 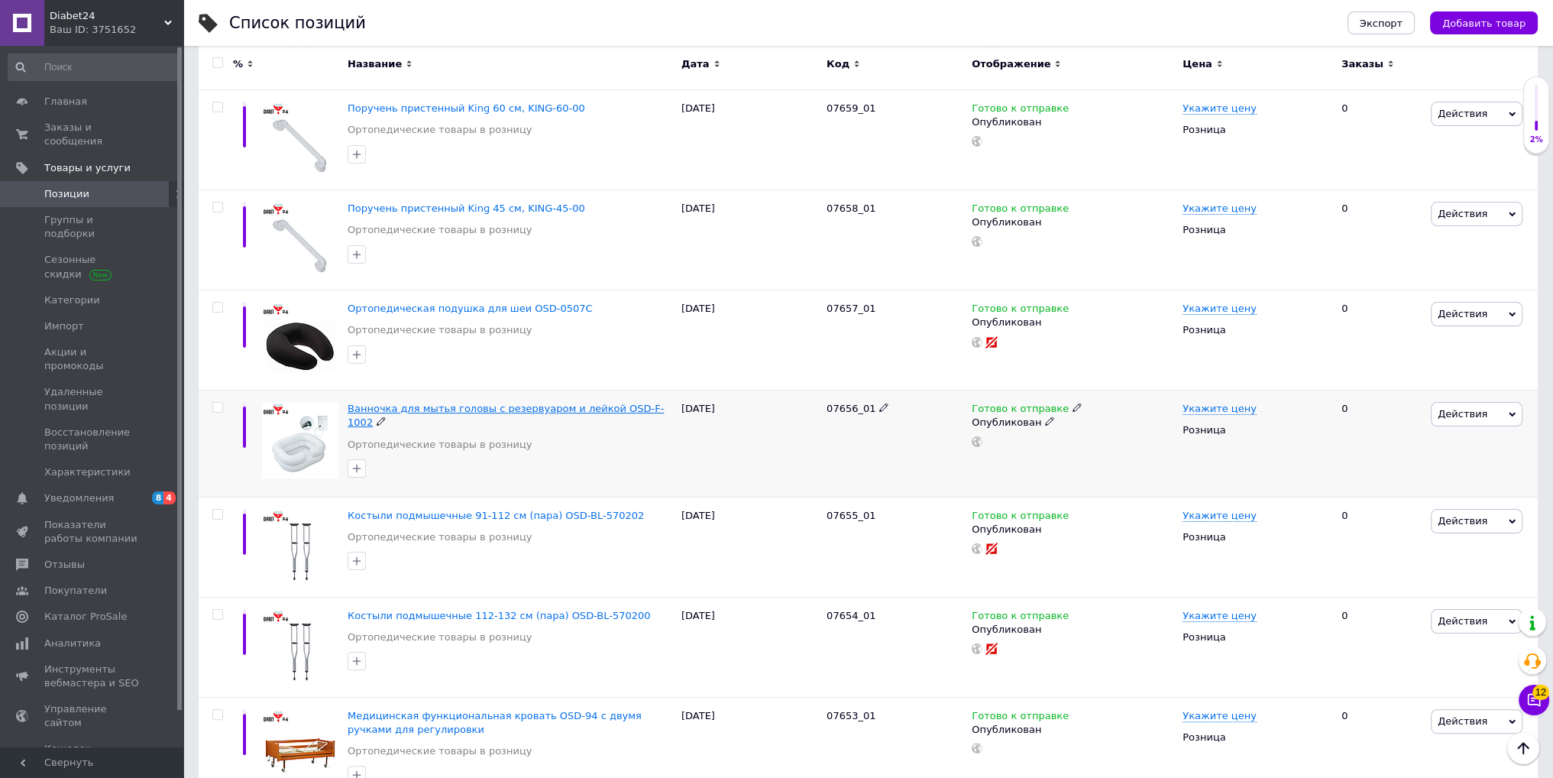 What do you see at coordinates (66, 102) in the screenshot?
I see `span: Главная` at bounding box center [66, 102].